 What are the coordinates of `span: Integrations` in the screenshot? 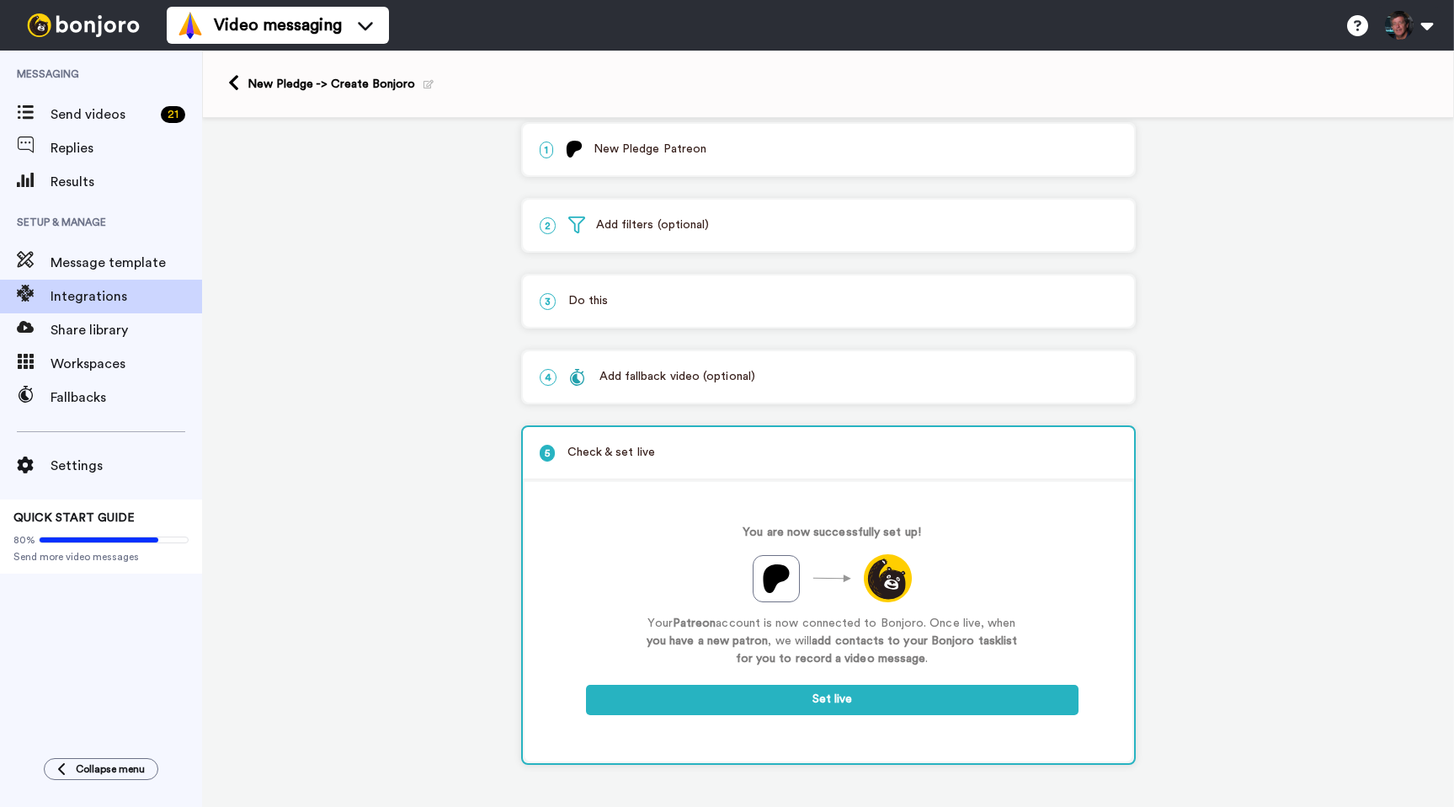 It's located at (126, 296).